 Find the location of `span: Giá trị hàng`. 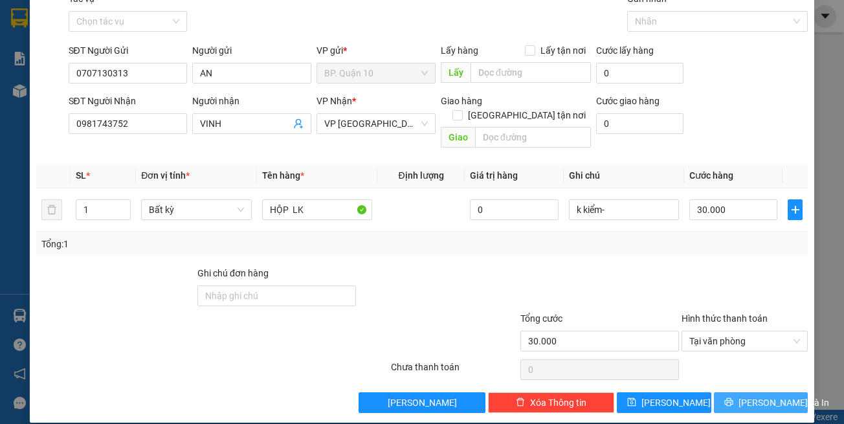

span: Giá trị hàng is located at coordinates (494, 175).